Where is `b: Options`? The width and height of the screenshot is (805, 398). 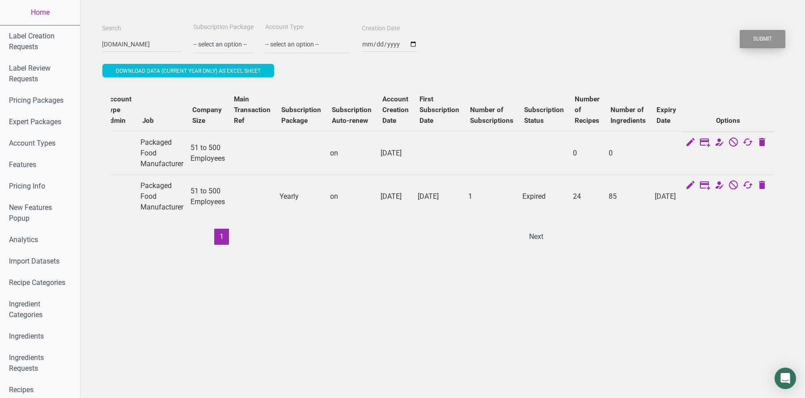 b: Options is located at coordinates (728, 121).